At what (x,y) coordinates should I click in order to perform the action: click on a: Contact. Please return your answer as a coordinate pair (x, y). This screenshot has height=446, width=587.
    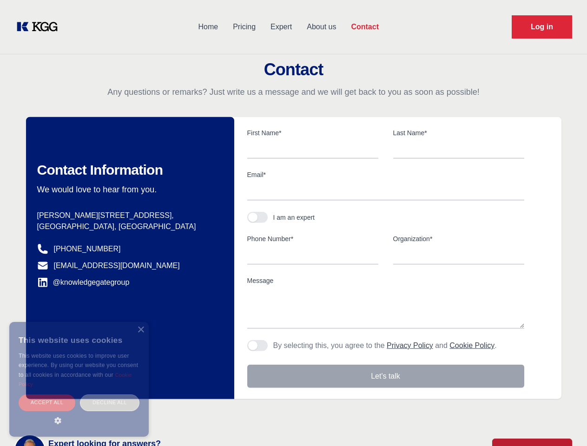
    Looking at the image, I should click on (365, 27).